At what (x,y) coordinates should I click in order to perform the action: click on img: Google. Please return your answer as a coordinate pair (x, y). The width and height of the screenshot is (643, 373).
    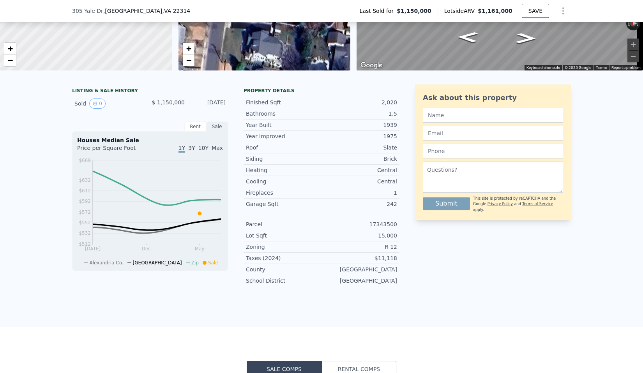
    Looking at the image, I should click on (371, 65).